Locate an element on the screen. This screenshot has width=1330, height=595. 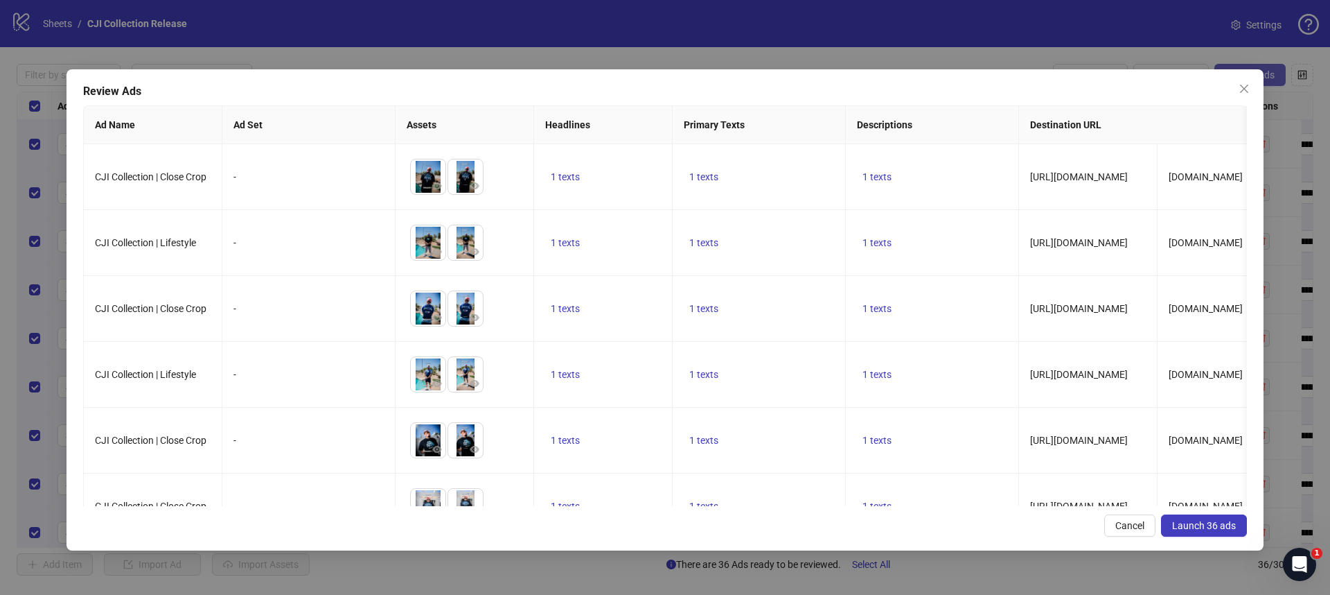
span: close is located at coordinates (1244, 89).